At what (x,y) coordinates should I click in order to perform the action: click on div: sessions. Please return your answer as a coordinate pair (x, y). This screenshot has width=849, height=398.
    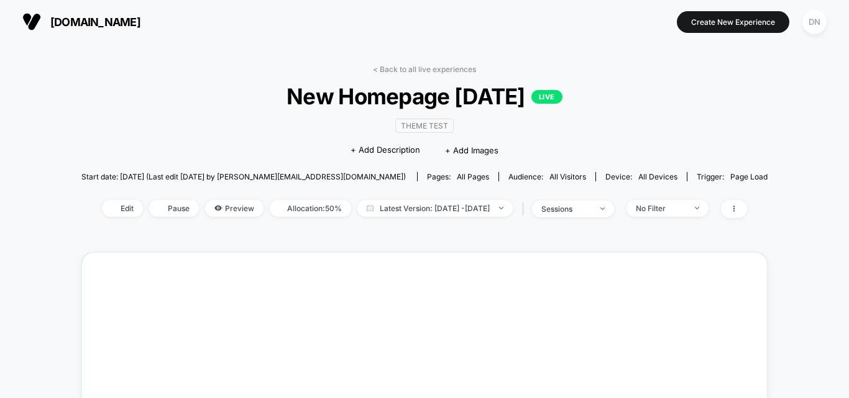
    Looking at the image, I should click on (566, 209).